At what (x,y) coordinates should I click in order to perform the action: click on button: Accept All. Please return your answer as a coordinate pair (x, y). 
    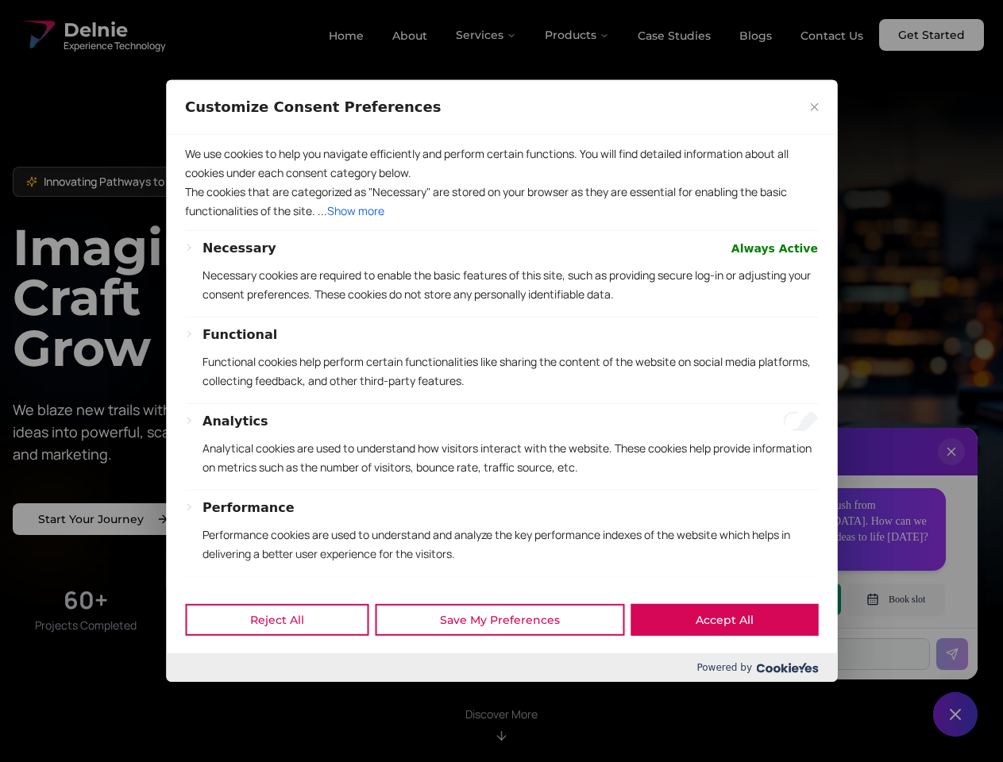
    Looking at the image, I should click on (724, 620).